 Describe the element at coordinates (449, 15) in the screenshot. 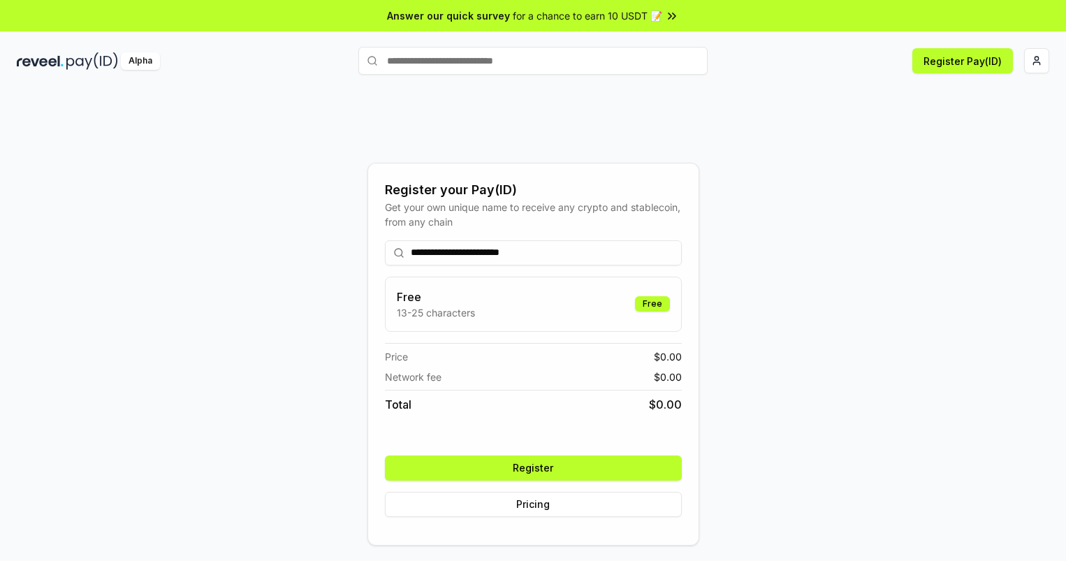

I see `span: Answer our quick survey` at that location.